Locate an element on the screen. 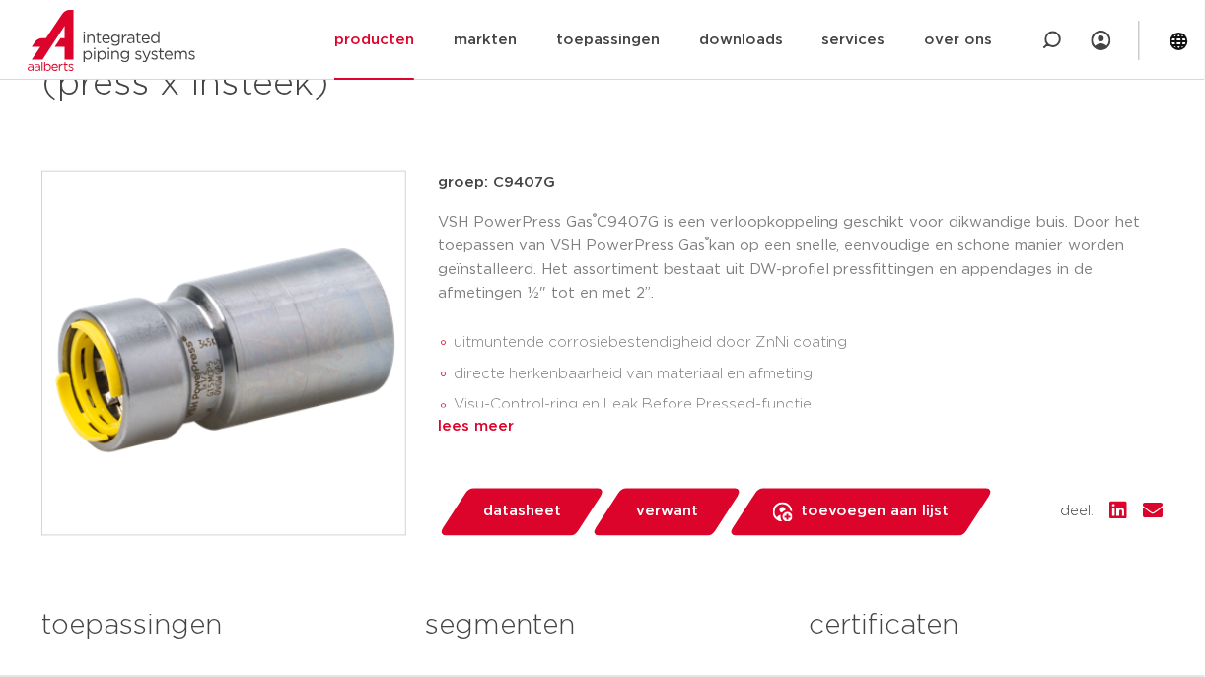 Image resolution: width=1205 pixels, height=677 pixels. p: groep: C9407G is located at coordinates (801, 183).